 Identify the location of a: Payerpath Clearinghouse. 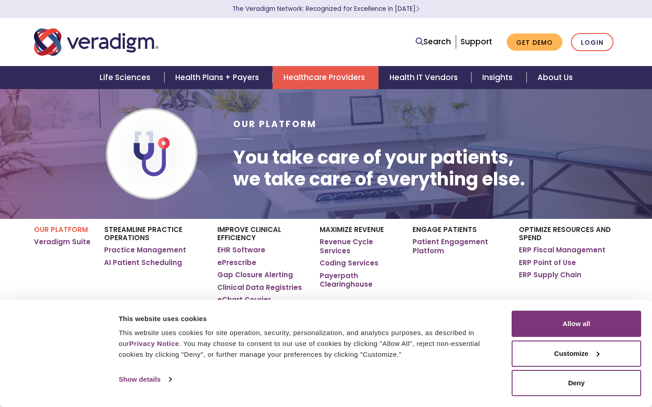
(359, 280).